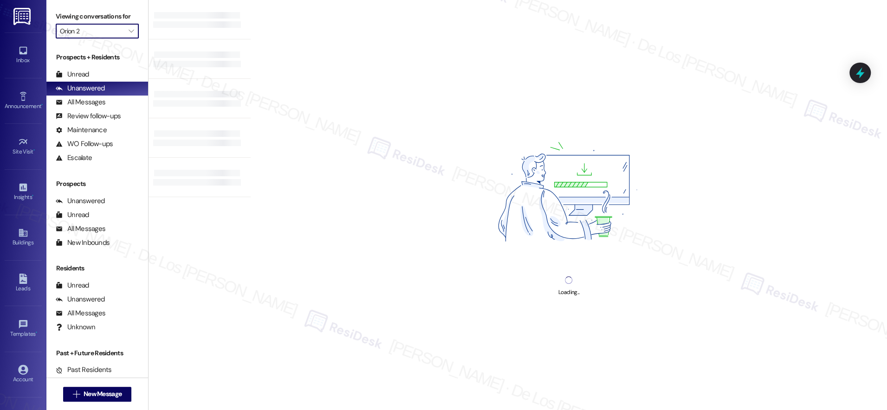  I want to click on div: Escalate, so click(74, 158).